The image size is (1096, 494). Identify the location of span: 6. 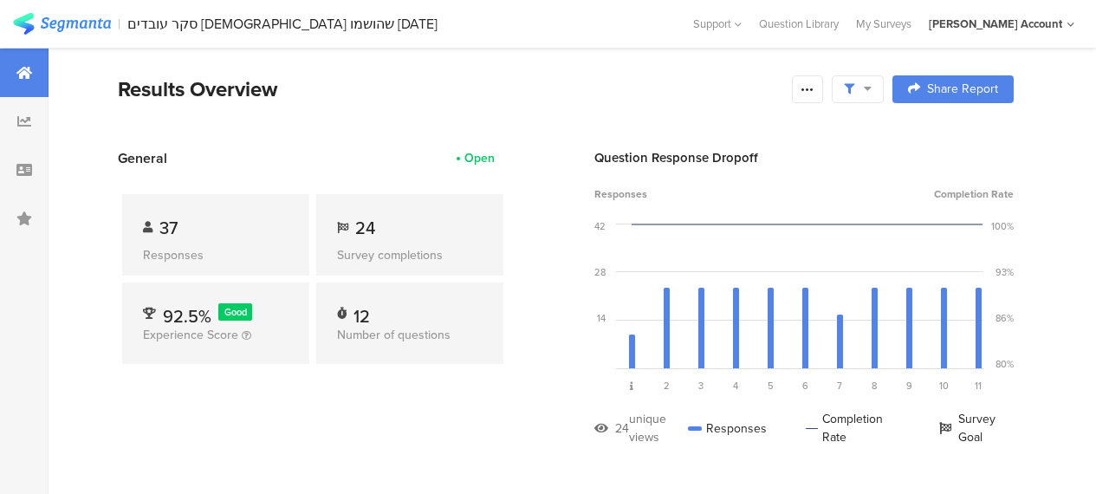
(805, 386).